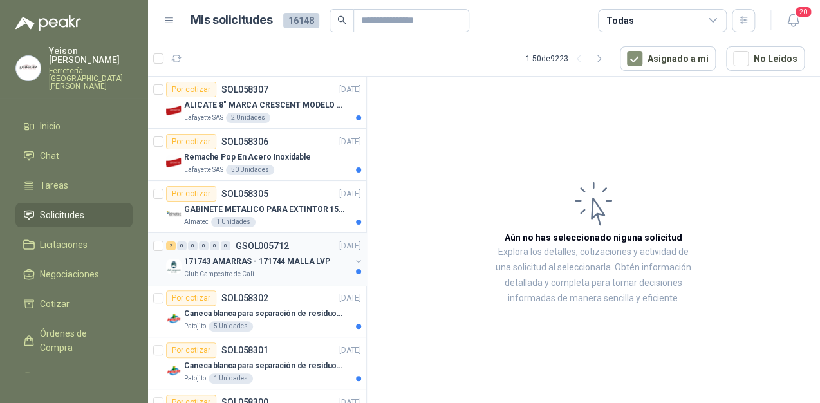 This screenshot has width=820, height=403. Describe the element at coordinates (50, 126) in the screenshot. I see `span: Inicio` at that location.